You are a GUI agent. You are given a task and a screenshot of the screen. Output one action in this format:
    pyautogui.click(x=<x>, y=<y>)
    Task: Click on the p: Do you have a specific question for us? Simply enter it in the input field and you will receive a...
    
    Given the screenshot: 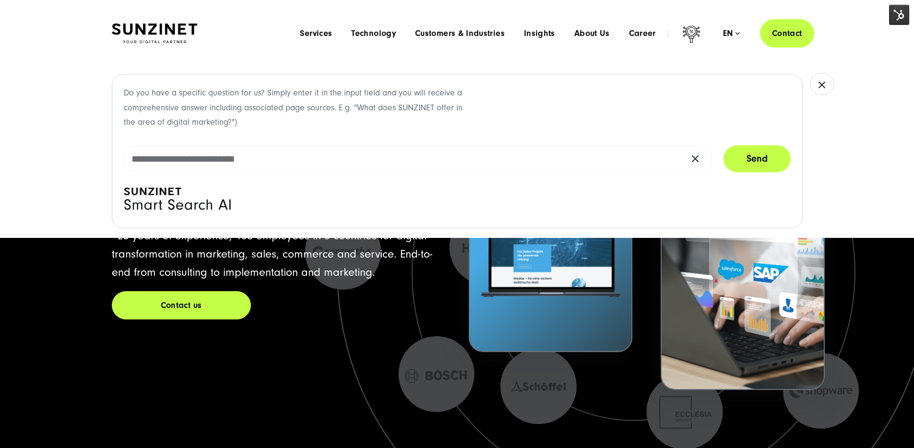 What is the action you would take?
    pyautogui.click(x=297, y=108)
    